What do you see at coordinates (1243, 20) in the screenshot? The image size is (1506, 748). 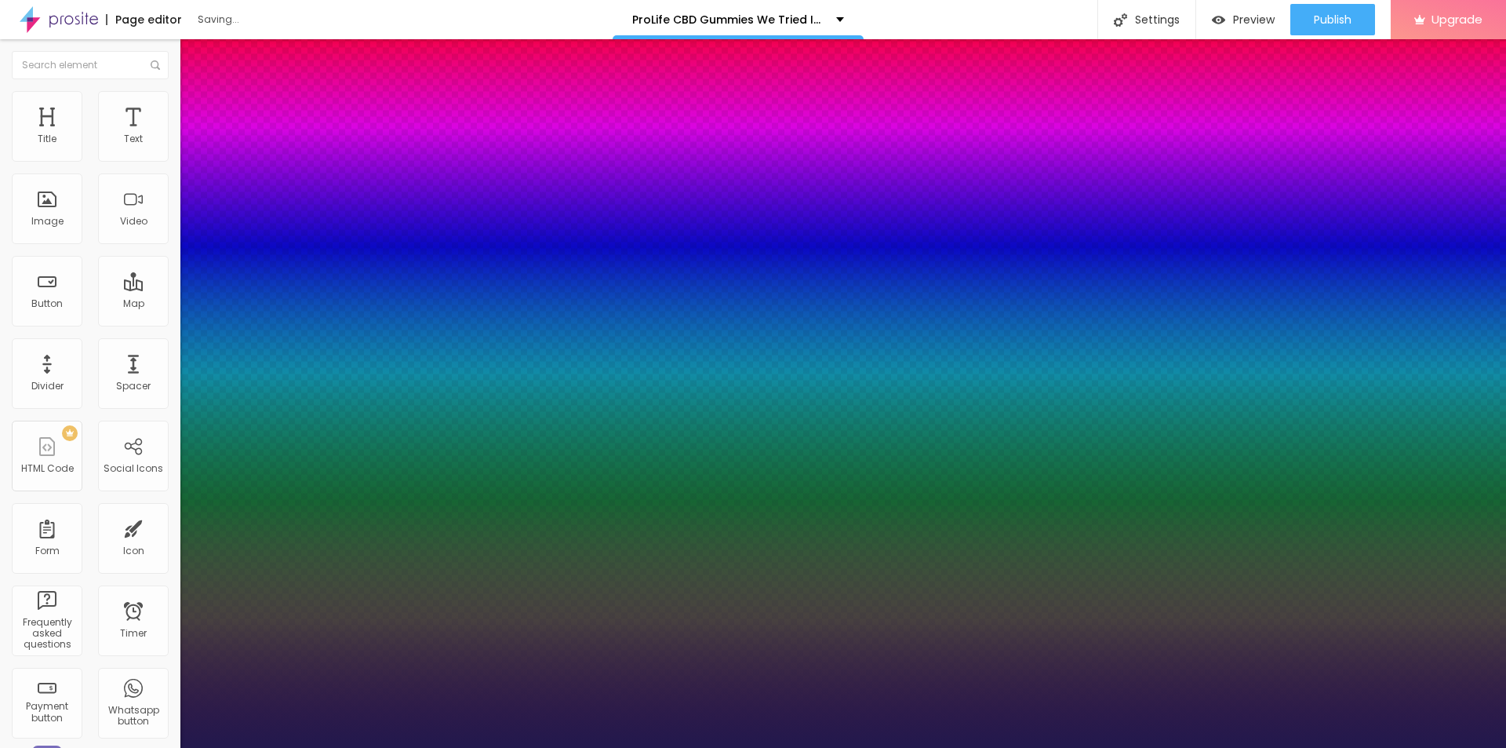 I see `button: Preview` at bounding box center [1243, 20].